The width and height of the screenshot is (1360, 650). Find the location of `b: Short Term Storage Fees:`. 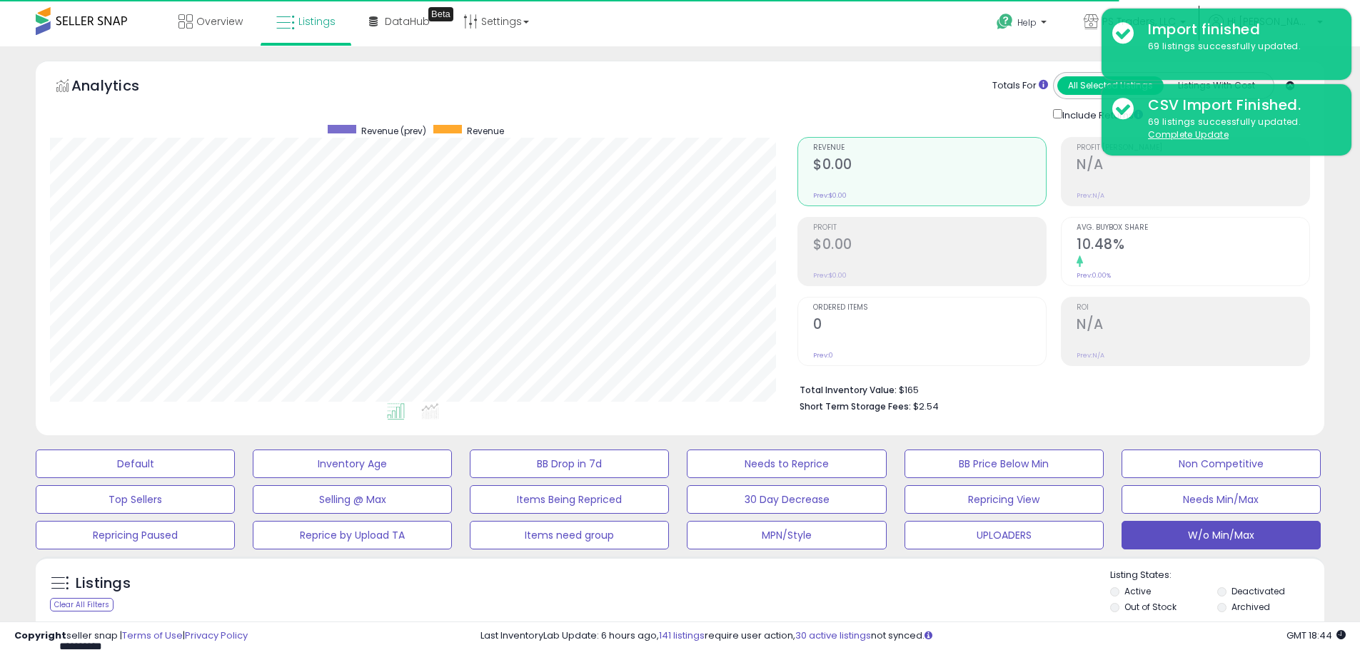

b: Short Term Storage Fees: is located at coordinates (855, 406).